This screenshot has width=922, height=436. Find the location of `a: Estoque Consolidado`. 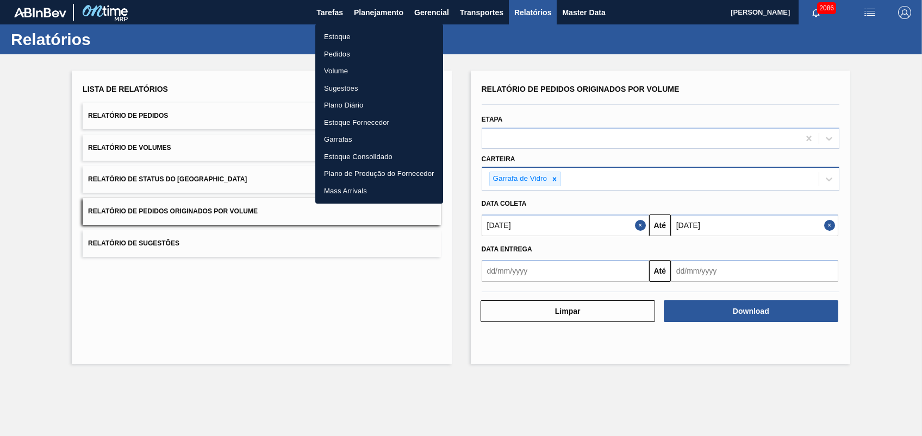

a: Estoque Consolidado is located at coordinates (379, 157).